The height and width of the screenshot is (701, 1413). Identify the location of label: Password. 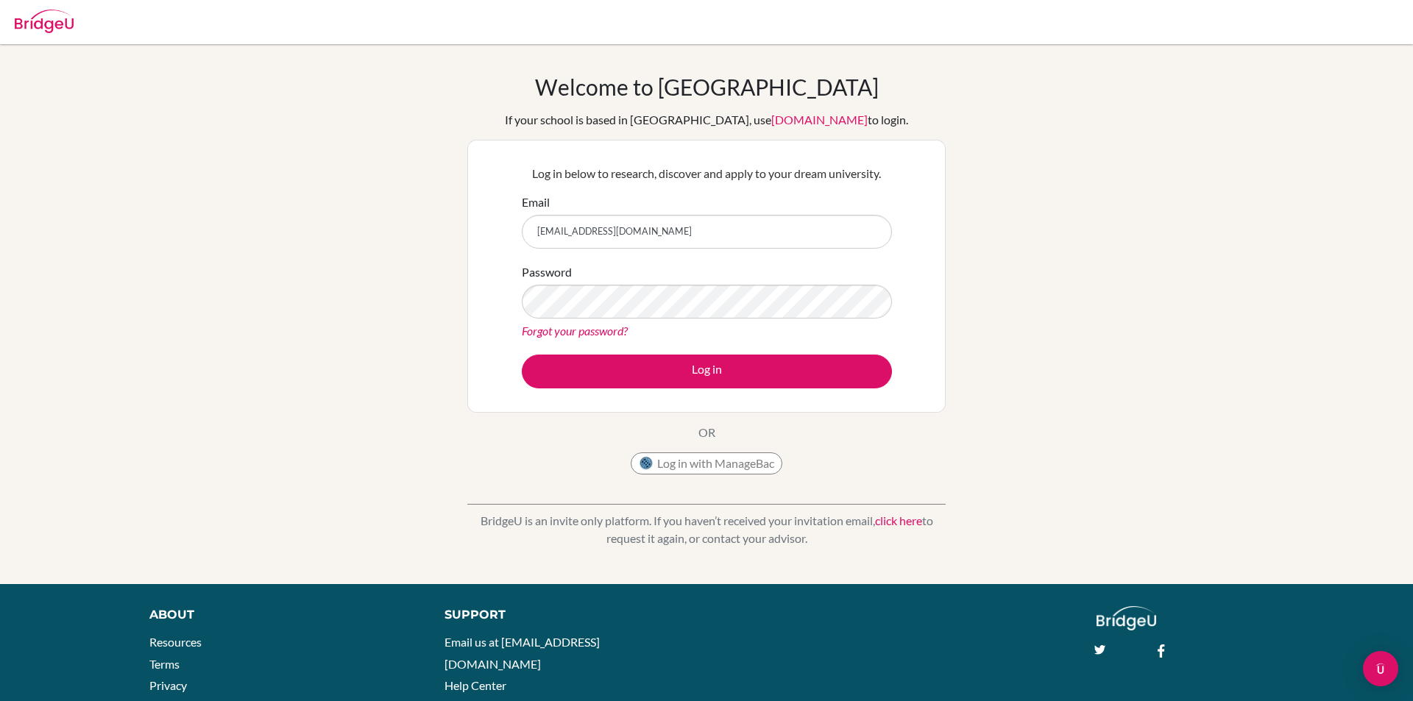
(547, 272).